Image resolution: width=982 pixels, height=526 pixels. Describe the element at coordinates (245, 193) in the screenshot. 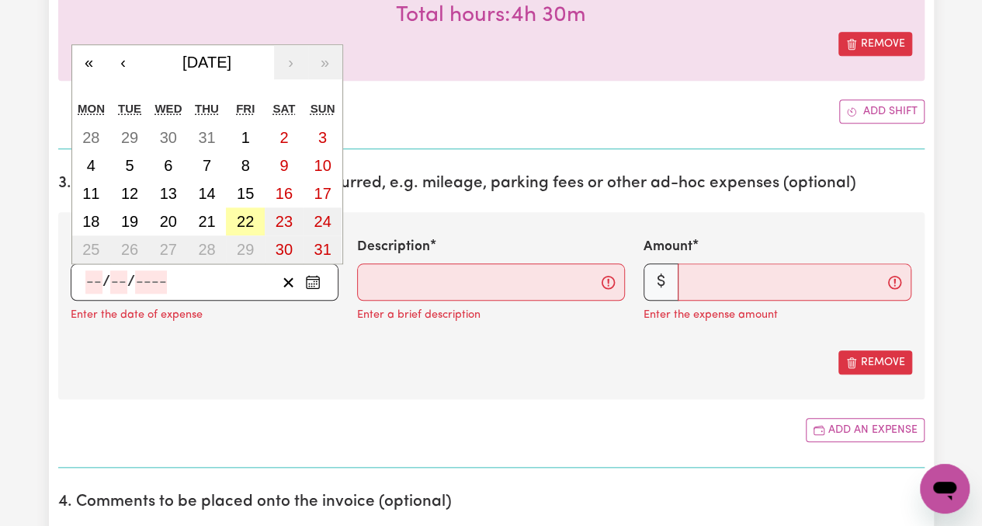

I see `abbr: 15 August 2025` at that location.